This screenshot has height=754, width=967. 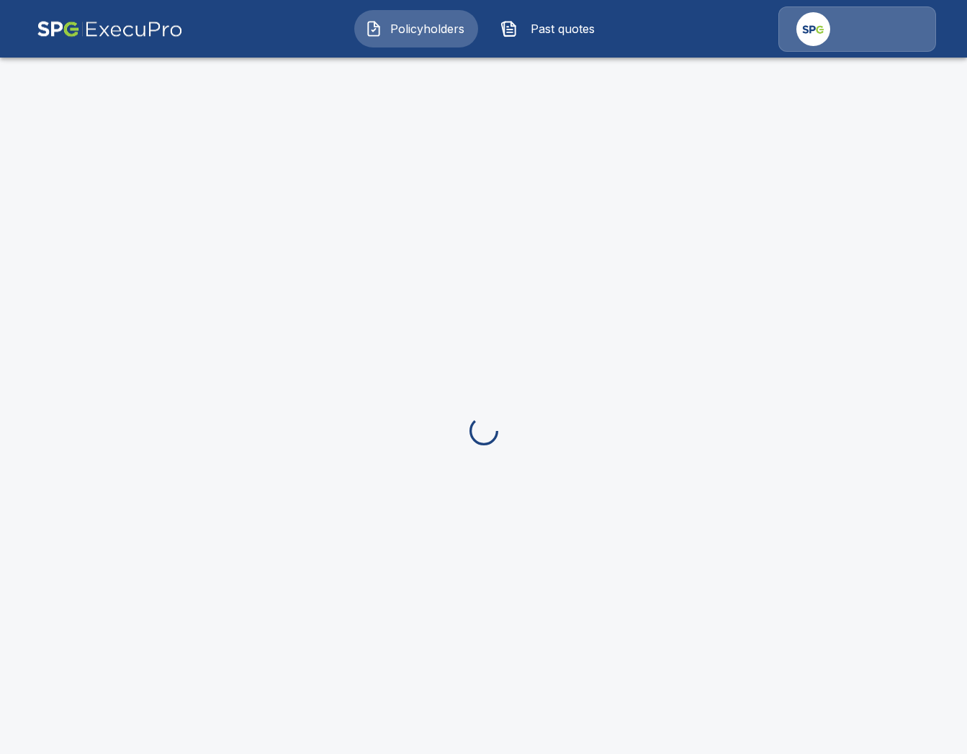 What do you see at coordinates (374, 29) in the screenshot?
I see `img: Policyholders Icon` at bounding box center [374, 29].